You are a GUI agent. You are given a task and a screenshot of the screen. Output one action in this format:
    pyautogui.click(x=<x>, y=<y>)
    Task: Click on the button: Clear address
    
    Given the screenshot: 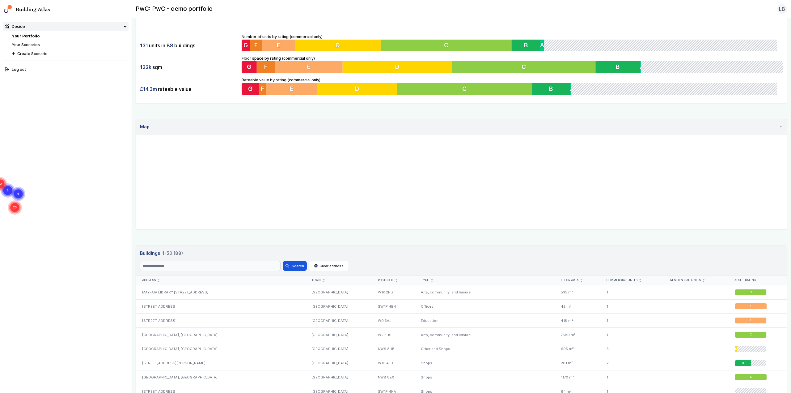 What is the action you would take?
    pyautogui.click(x=329, y=266)
    